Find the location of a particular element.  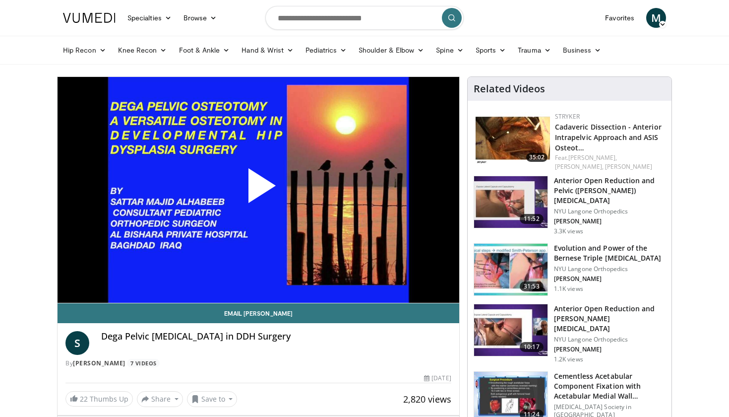

a: Sports is located at coordinates (491, 50).